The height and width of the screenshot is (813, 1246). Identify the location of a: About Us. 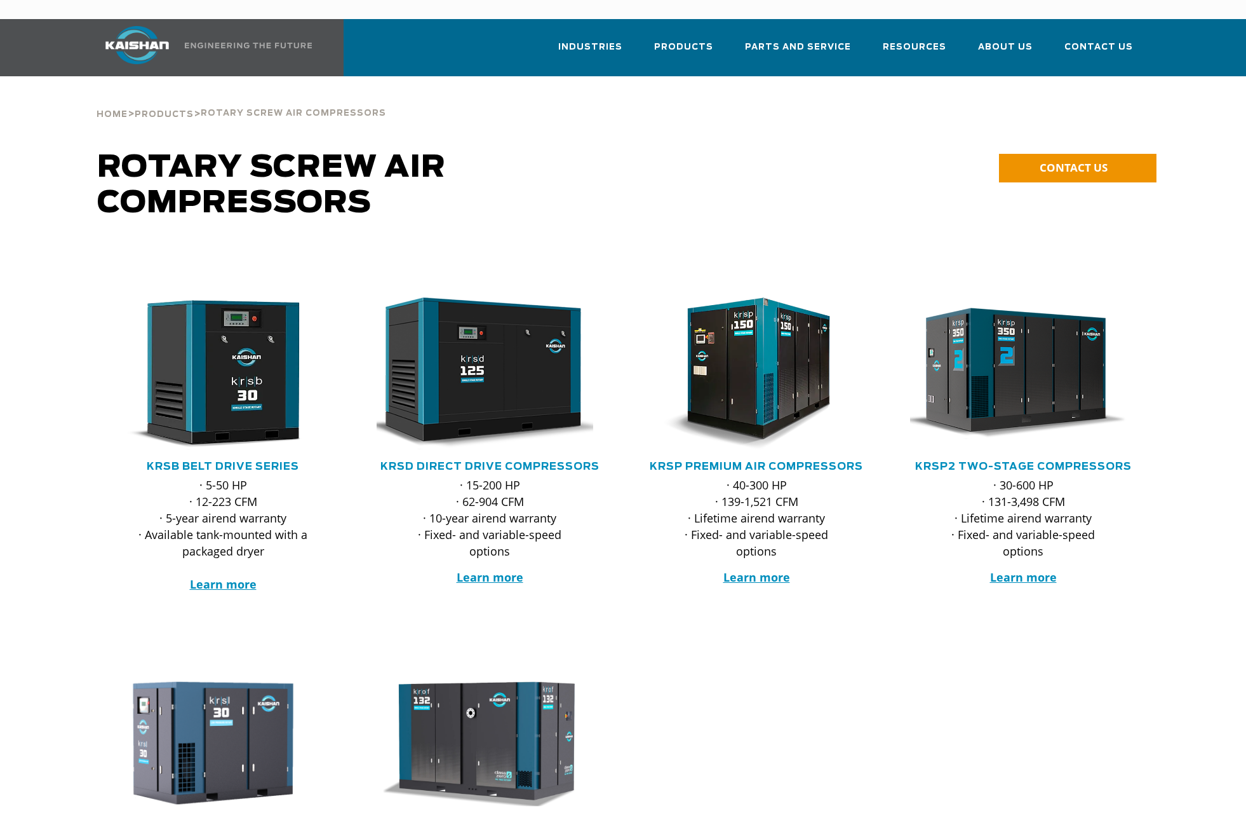
(1006, 52).